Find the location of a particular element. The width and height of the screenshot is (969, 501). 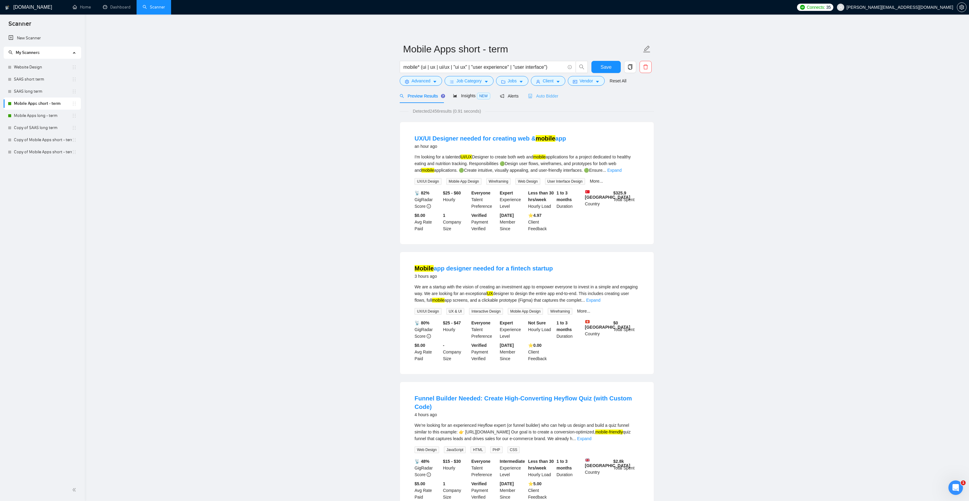

div: 3 hours ago is located at coordinates (484, 276).